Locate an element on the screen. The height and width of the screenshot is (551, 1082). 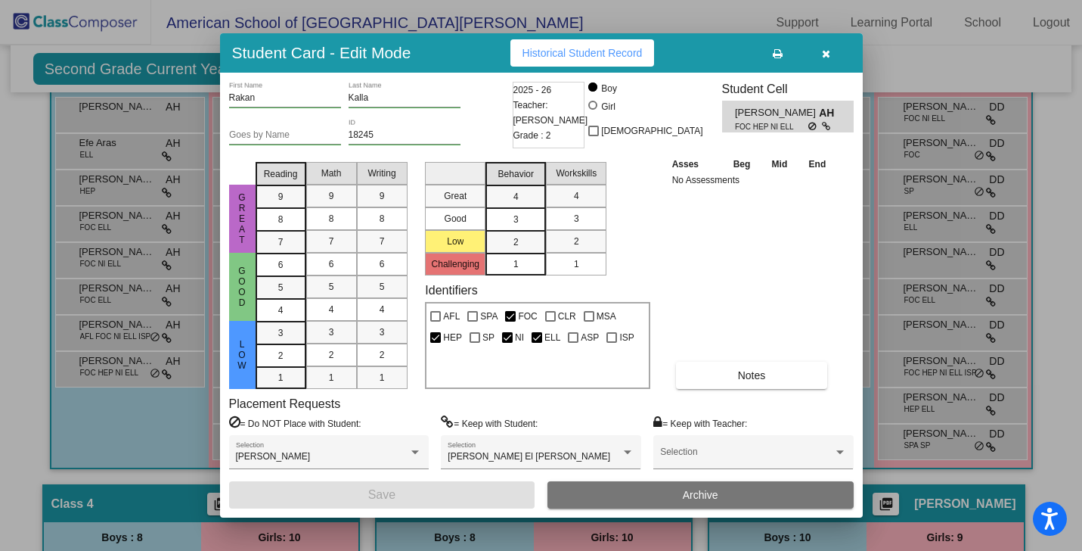
span: HEP is located at coordinates (452, 337).